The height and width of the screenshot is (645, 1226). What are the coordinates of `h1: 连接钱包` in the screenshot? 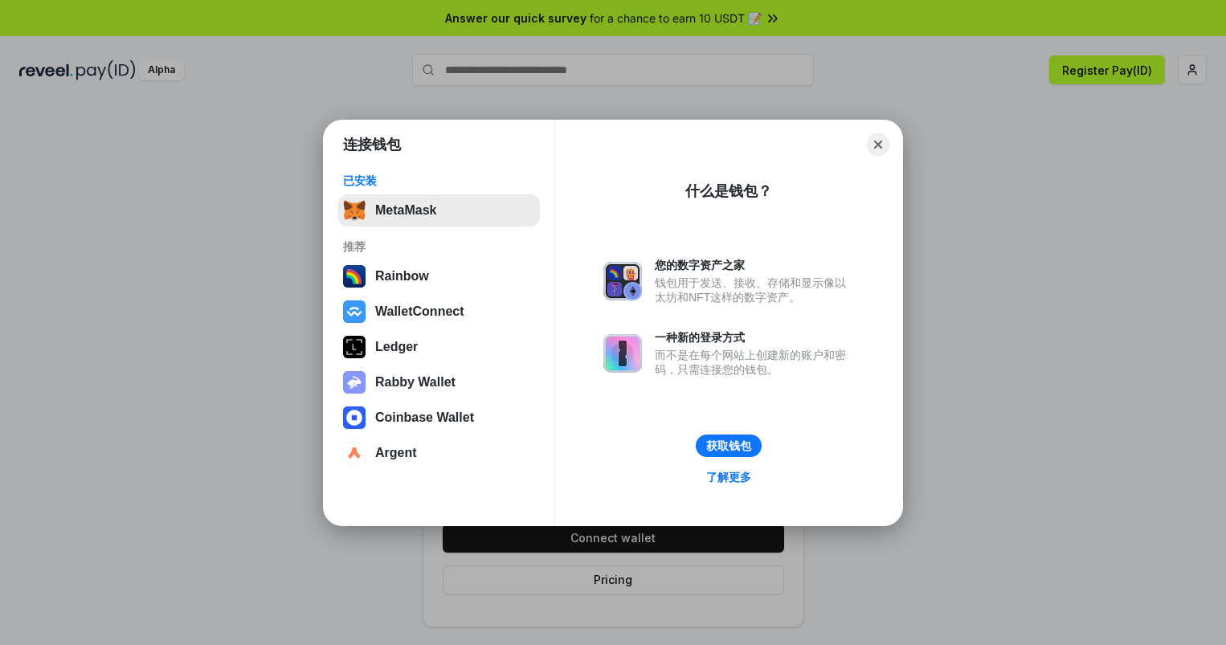 It's located at (372, 145).